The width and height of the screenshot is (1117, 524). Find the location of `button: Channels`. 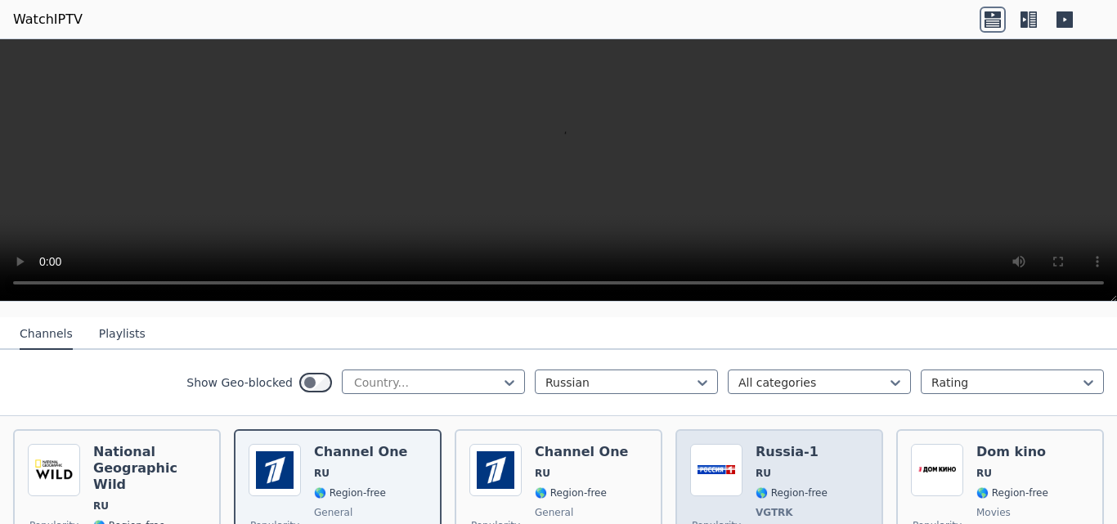

button: Channels is located at coordinates (46, 334).